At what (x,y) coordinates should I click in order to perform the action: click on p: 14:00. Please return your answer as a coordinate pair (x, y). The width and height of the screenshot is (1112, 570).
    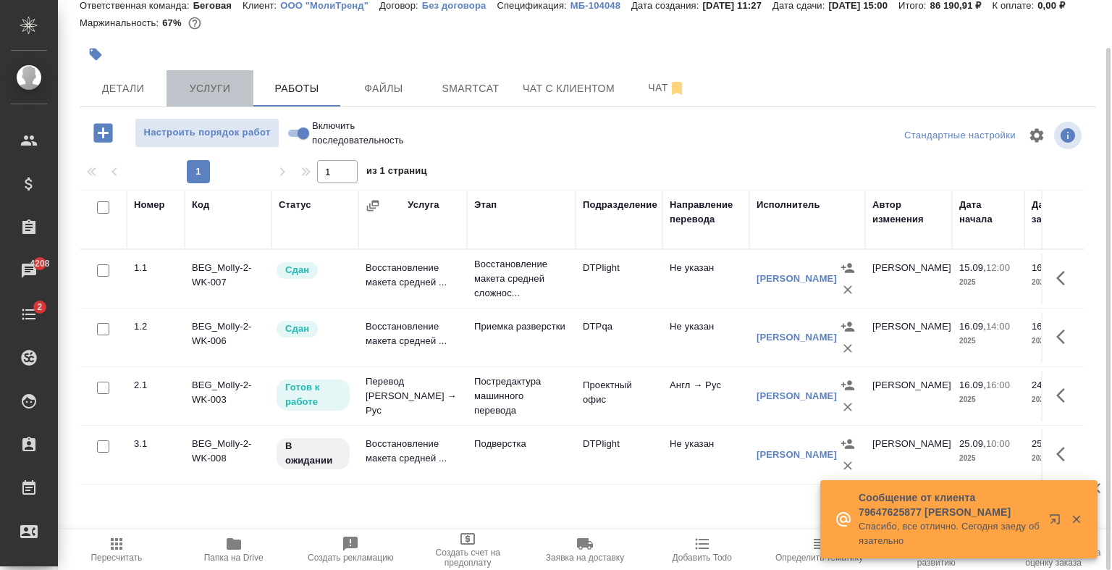
    Looking at the image, I should click on (998, 326).